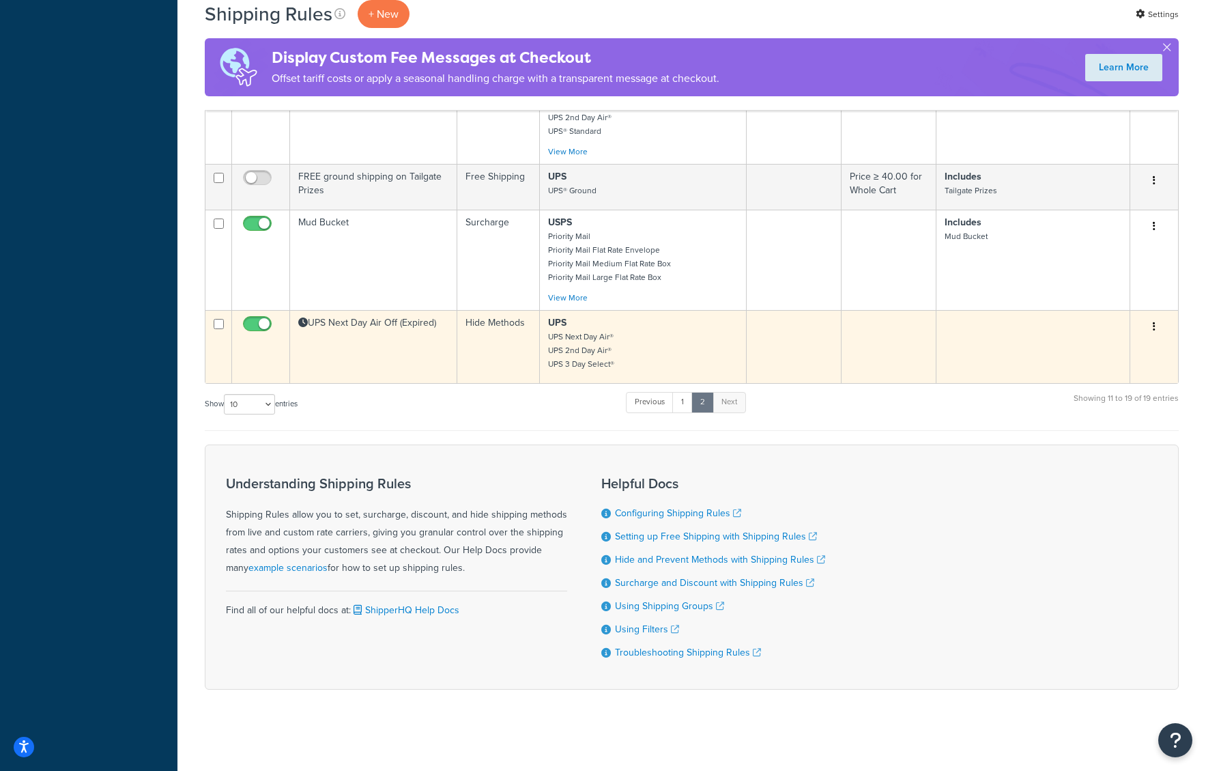 The image size is (1206, 771). Describe the element at coordinates (670, 605) in the screenshot. I see `a: Using Shipping Groups` at that location.